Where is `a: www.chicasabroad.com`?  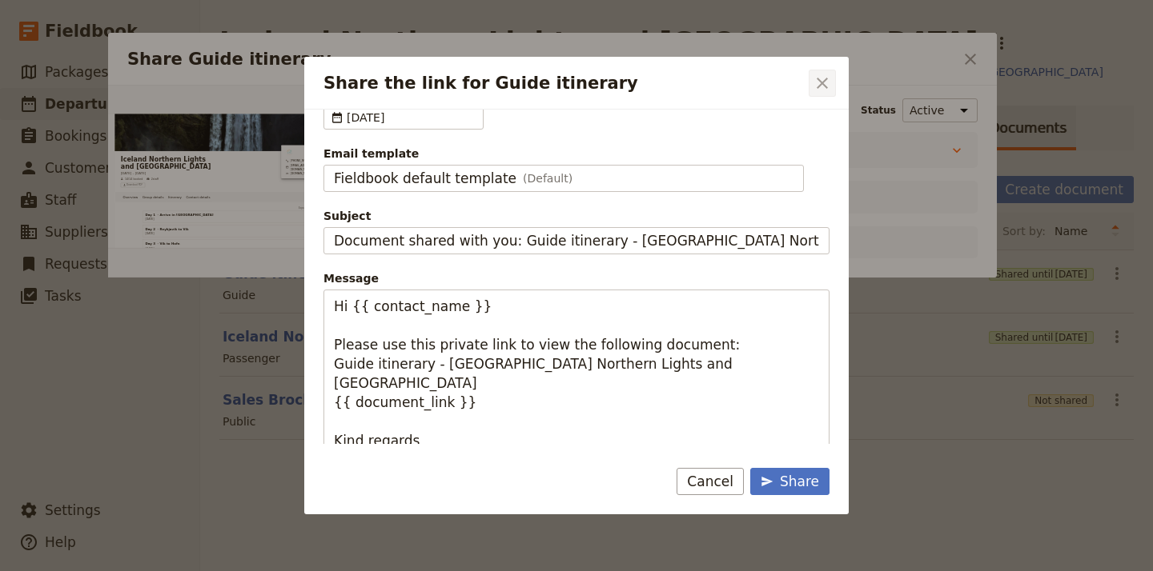
a: www.chicasabroad.com is located at coordinates (852, 256).